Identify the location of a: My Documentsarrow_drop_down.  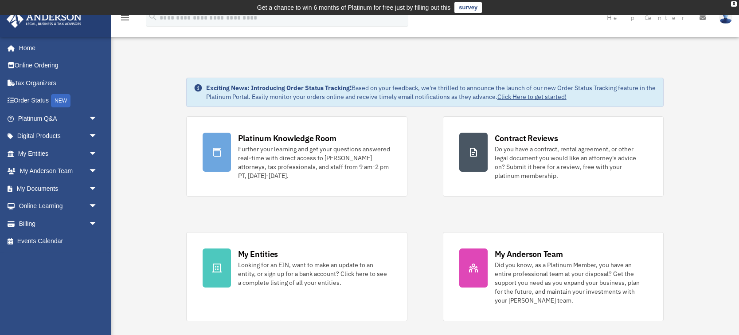
(59, 188).